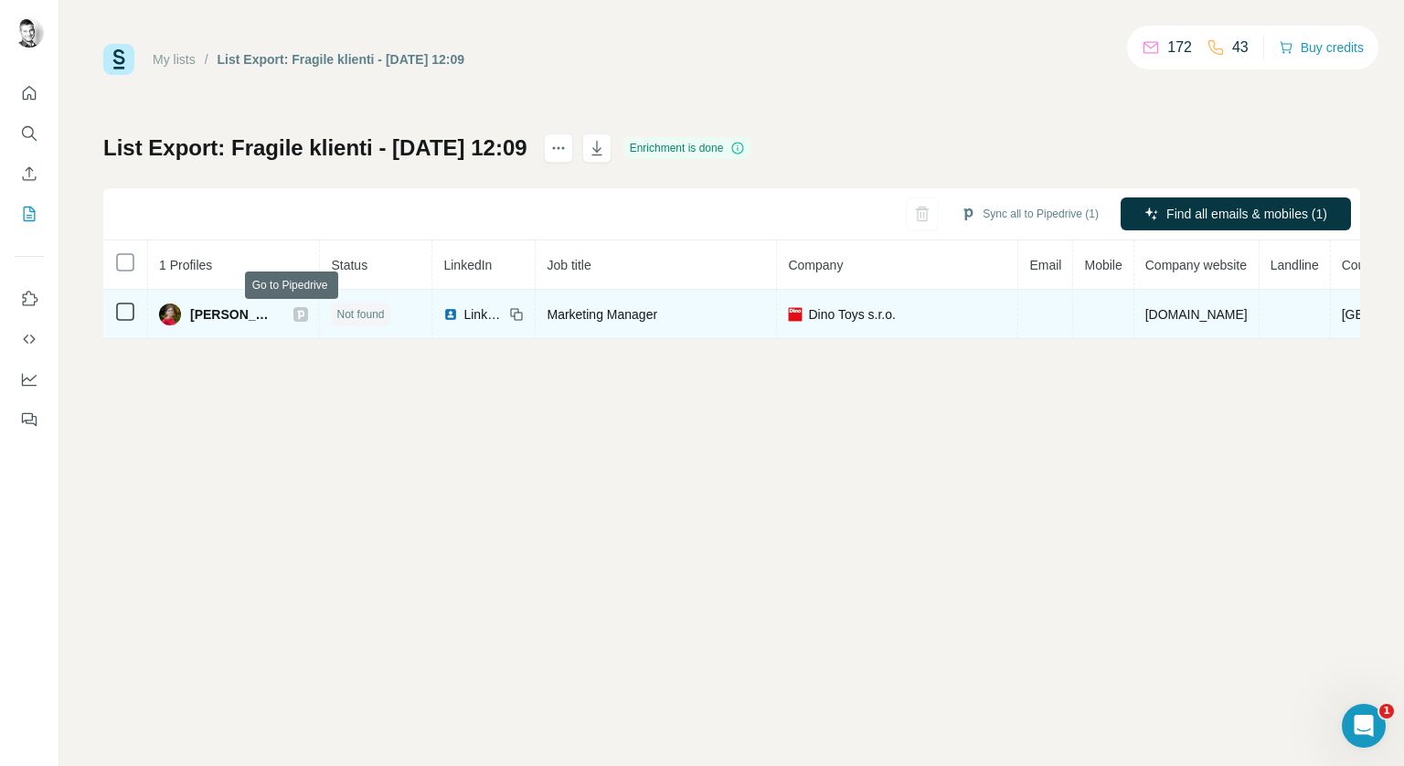 The width and height of the screenshot is (1404, 766). Describe the element at coordinates (1240, 48) in the screenshot. I see `p: 43` at that location.